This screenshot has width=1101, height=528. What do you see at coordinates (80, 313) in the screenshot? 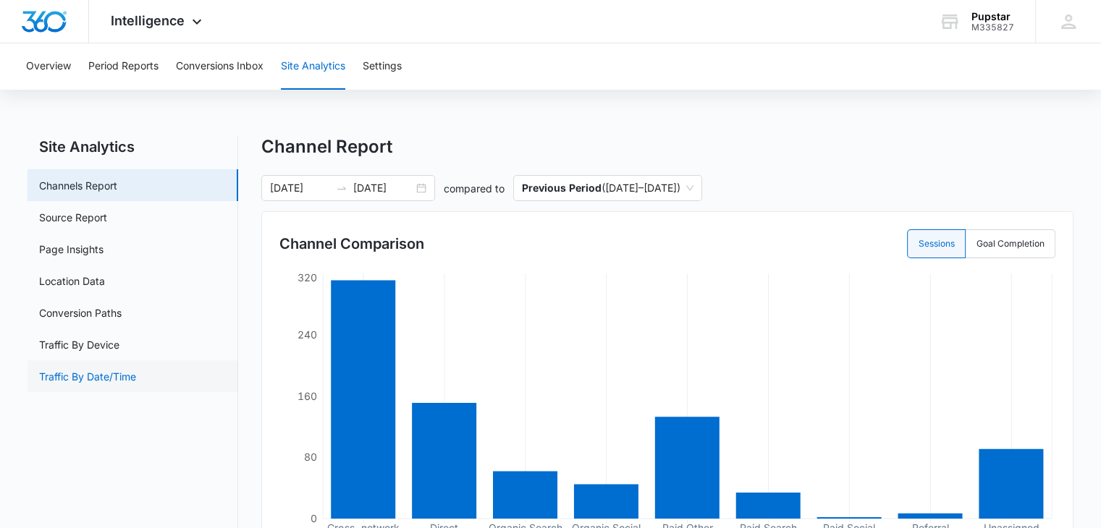
I see `a: Conversion Paths` at bounding box center [80, 313].